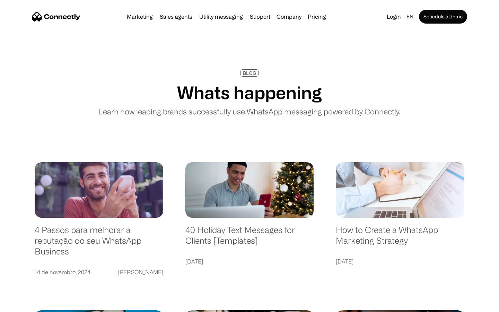 This screenshot has height=312, width=499. What do you see at coordinates (221, 17) in the screenshot?
I see `a: Utility messaging` at bounding box center [221, 17].